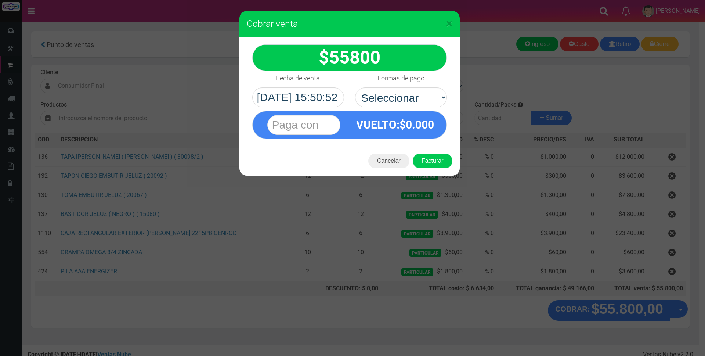 This screenshot has height=356, width=705. I want to click on h4: Fecha de venta, so click(298, 78).